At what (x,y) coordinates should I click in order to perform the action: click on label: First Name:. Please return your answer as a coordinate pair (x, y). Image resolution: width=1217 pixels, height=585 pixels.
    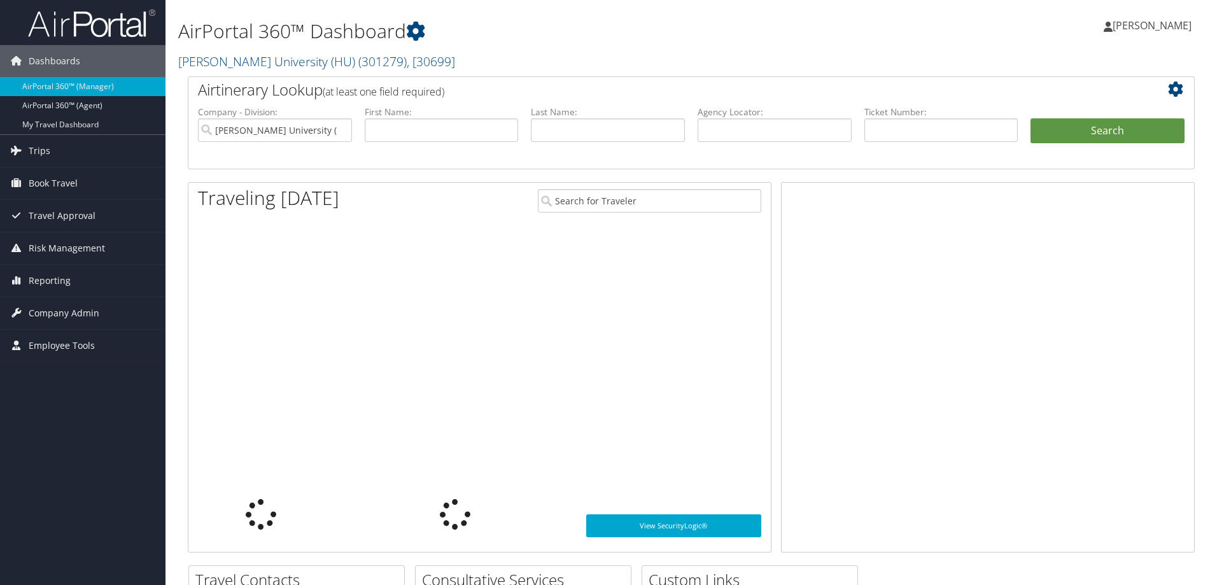
    Looking at the image, I should click on (442, 112).